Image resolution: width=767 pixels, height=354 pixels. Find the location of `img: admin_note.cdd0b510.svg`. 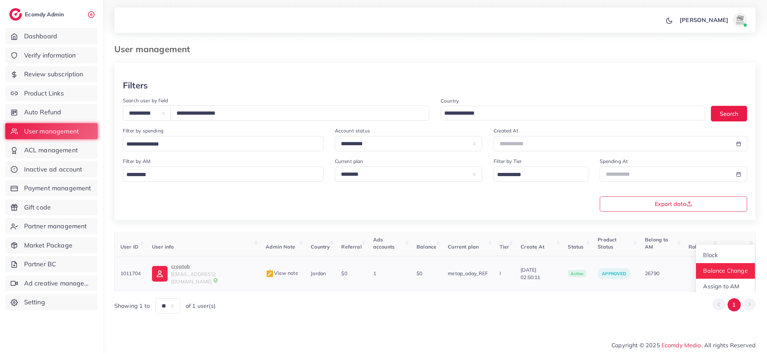

img: admin_note.cdd0b510.svg is located at coordinates (270, 274).